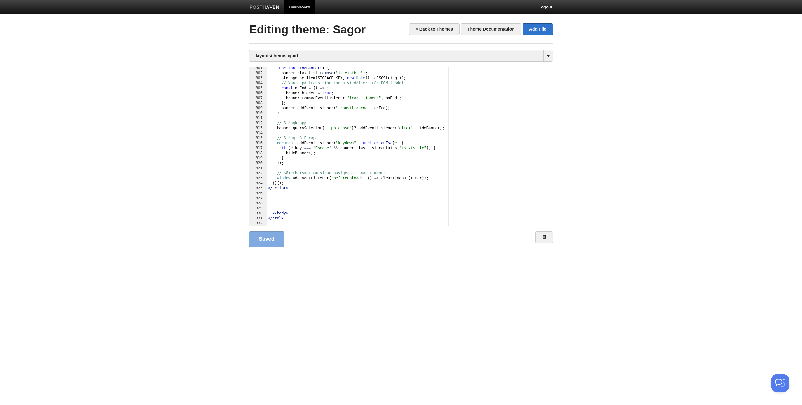 The width and height of the screenshot is (802, 405). Describe the element at coordinates (258, 88) in the screenshot. I see `div: 305` at that location.